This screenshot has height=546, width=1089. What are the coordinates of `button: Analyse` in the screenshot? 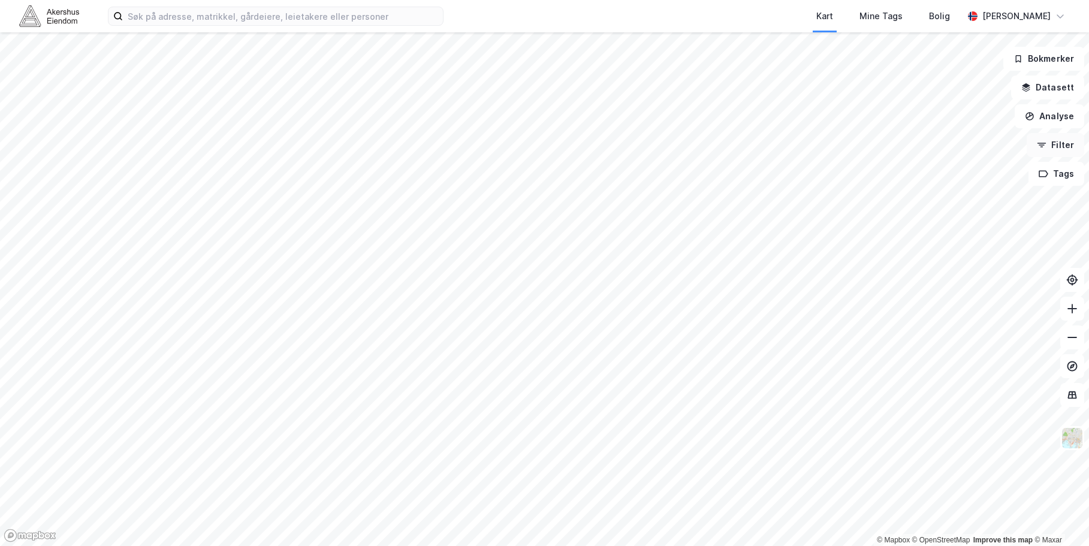 It's located at (1050, 116).